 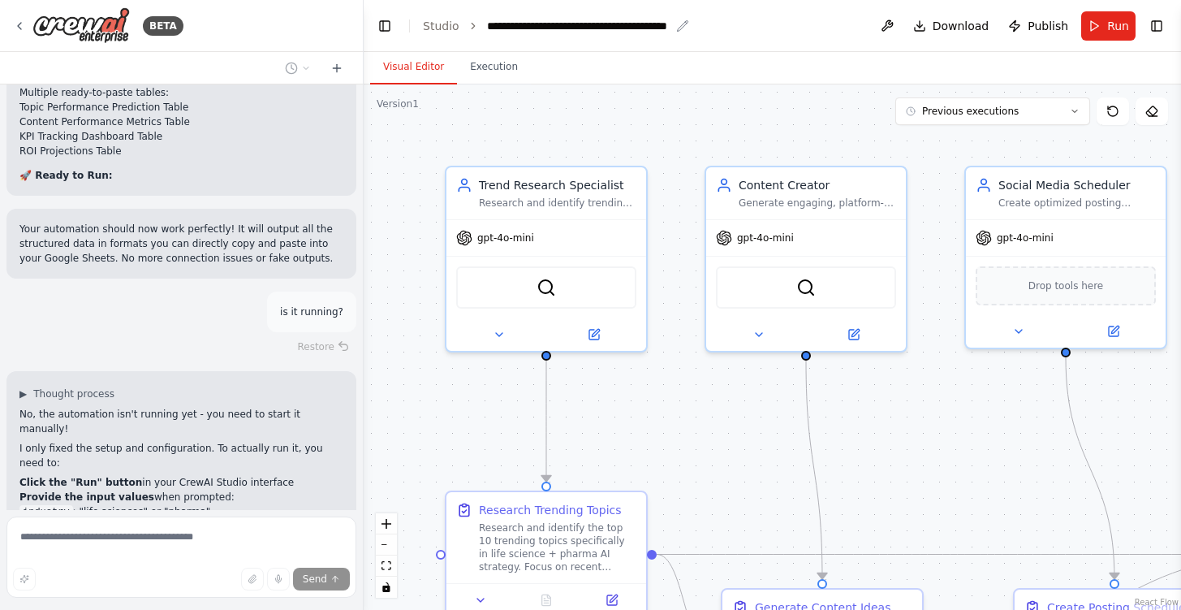 I want to click on strong: 🚀 Ready to Run:, so click(x=66, y=175).